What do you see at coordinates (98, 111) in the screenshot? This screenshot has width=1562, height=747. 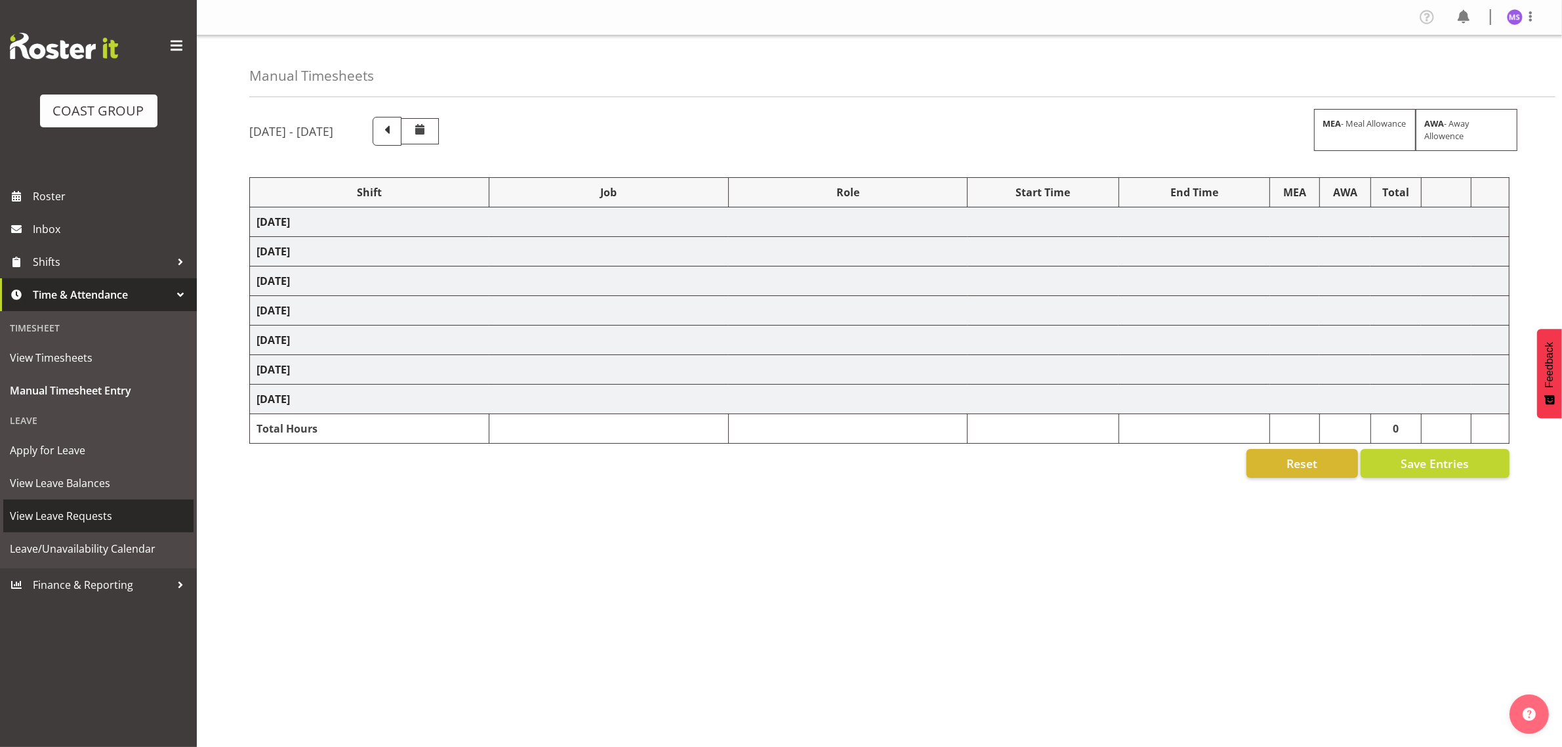 I see `div: COAST GROUP` at bounding box center [98, 111].